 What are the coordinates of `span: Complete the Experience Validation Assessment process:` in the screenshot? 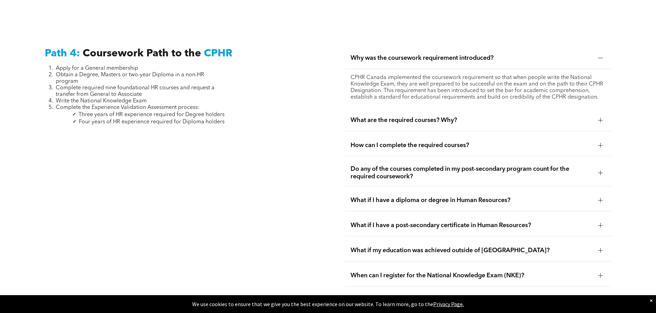 It's located at (127, 108).